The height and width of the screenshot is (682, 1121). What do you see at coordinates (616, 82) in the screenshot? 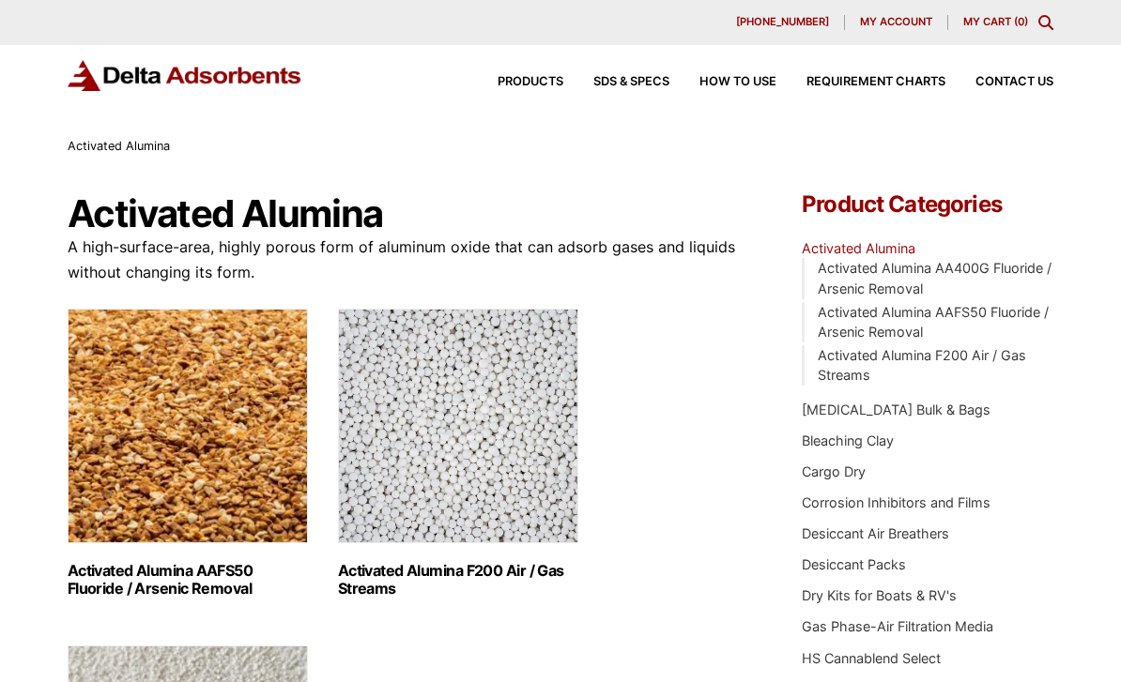
I see `a: SDS & SPECS` at bounding box center [616, 82].